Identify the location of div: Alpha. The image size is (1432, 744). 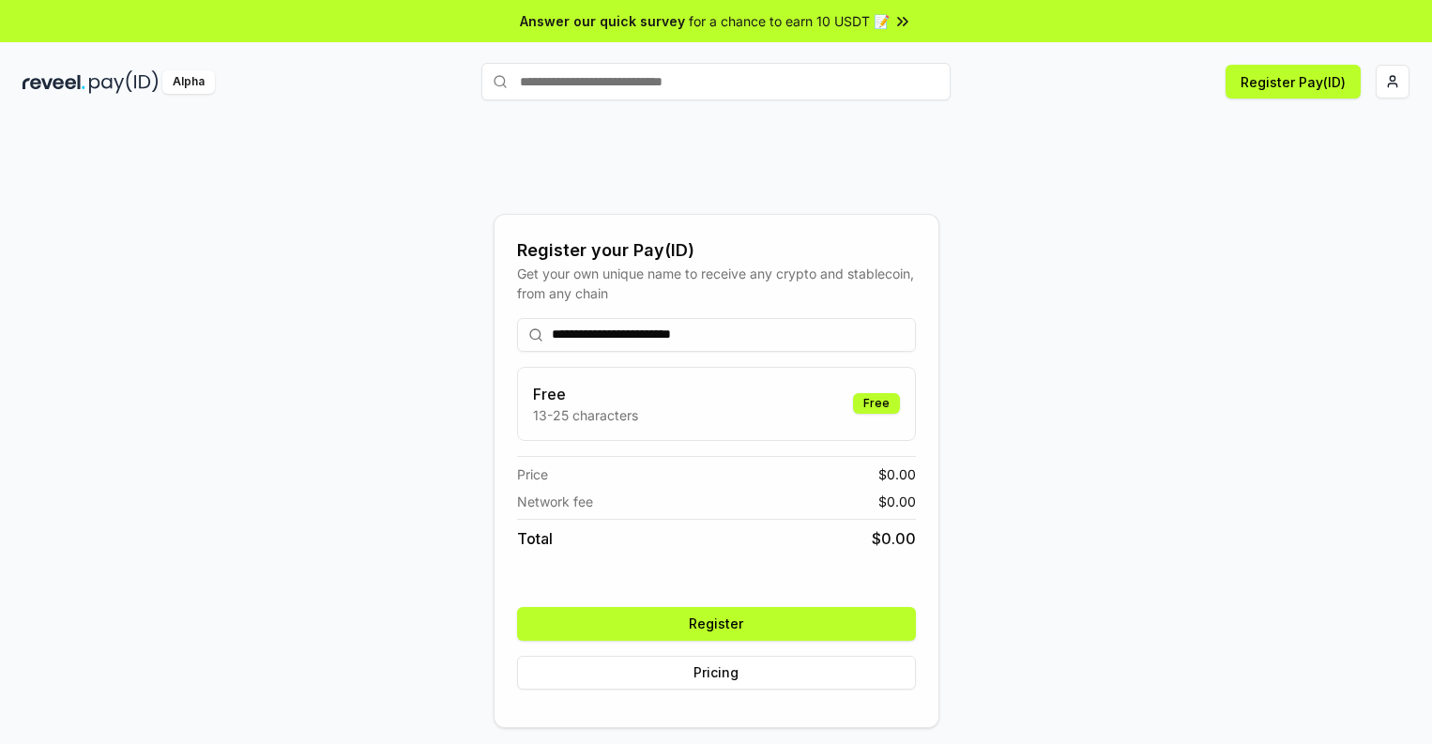
(189, 82).